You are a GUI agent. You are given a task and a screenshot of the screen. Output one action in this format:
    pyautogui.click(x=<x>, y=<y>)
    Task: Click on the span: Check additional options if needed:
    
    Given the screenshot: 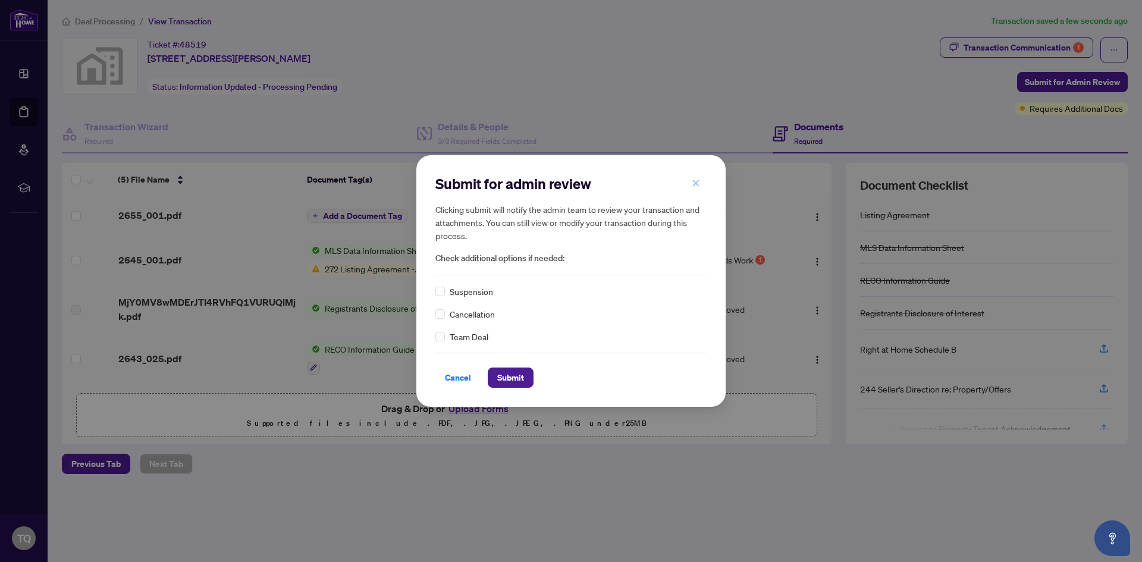 What is the action you would take?
    pyautogui.click(x=571, y=258)
    